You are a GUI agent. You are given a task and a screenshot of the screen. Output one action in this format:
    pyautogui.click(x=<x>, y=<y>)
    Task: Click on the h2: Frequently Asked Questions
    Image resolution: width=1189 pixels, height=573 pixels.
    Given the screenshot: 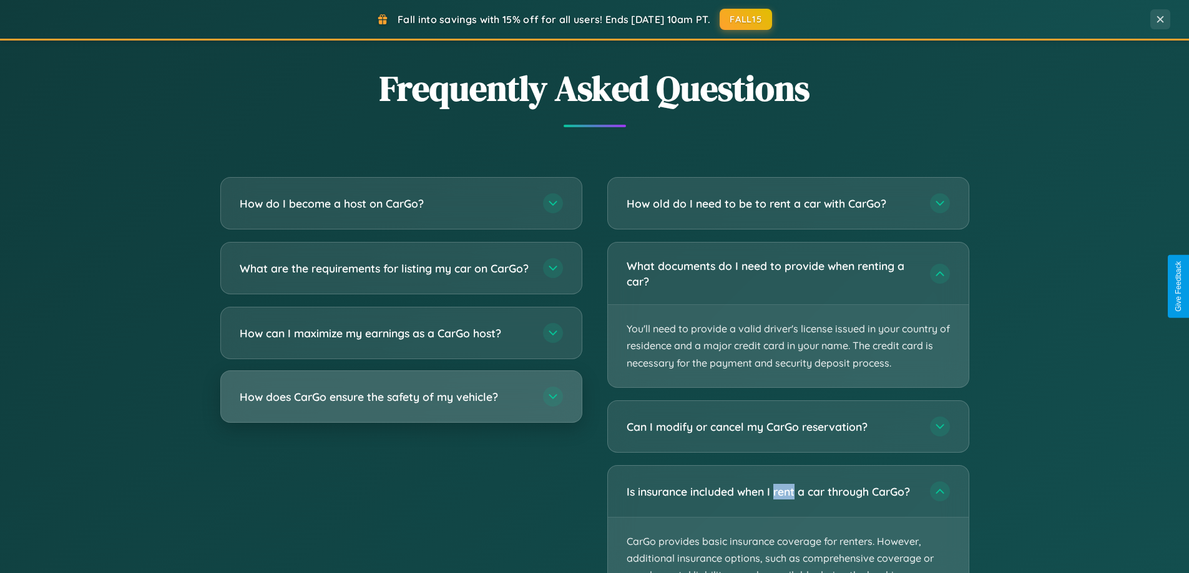 What is the action you would take?
    pyautogui.click(x=595, y=88)
    